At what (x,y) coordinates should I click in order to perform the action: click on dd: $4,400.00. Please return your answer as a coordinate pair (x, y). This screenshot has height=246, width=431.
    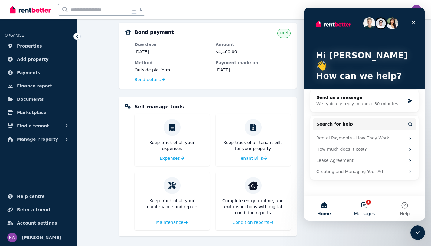
    Looking at the image, I should click on (253, 52).